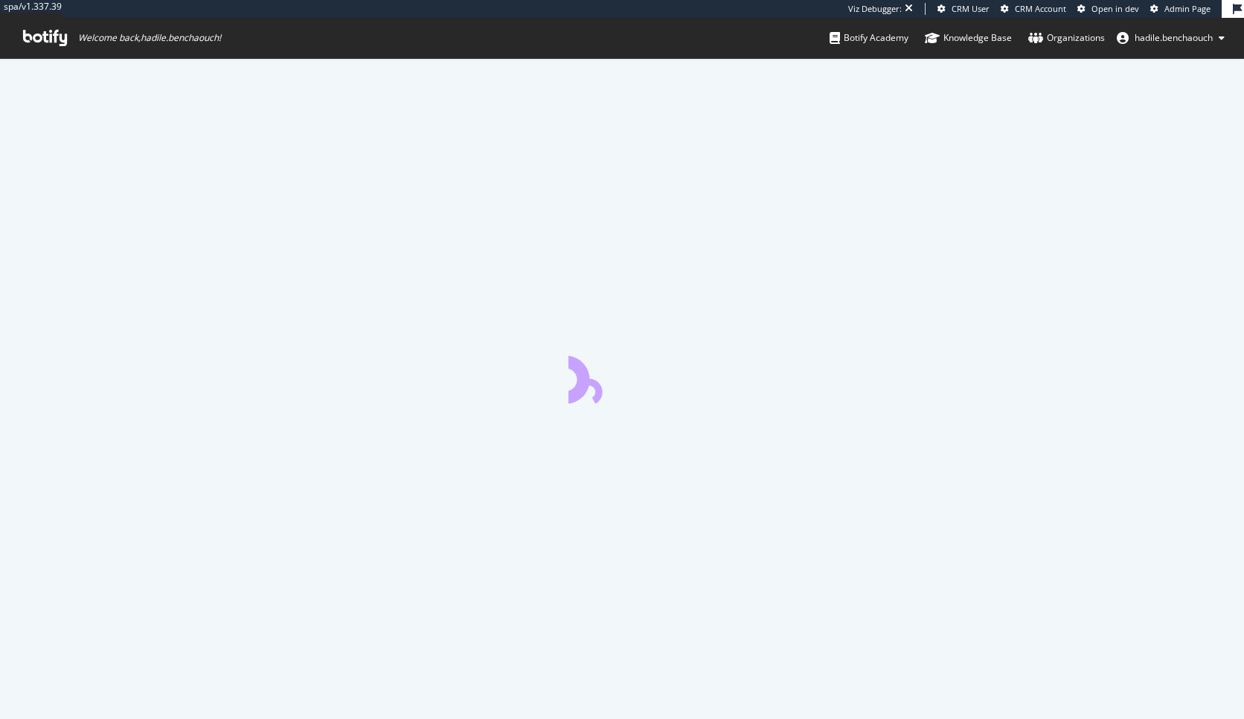 The width and height of the screenshot is (1244, 719). What do you see at coordinates (1115, 8) in the screenshot?
I see `span: Open in dev` at bounding box center [1115, 8].